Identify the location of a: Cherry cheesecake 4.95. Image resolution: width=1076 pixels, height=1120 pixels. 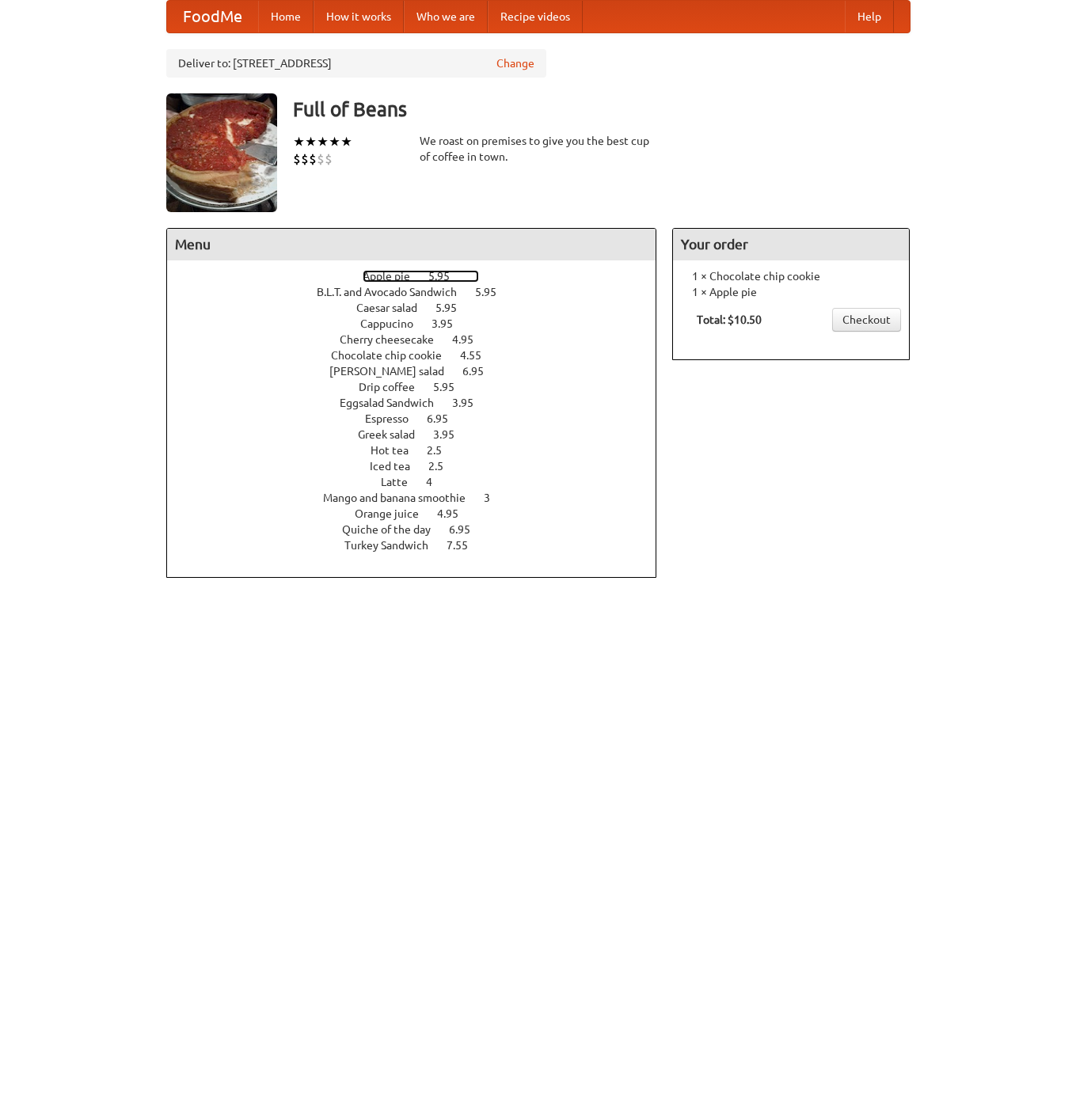
(422, 339).